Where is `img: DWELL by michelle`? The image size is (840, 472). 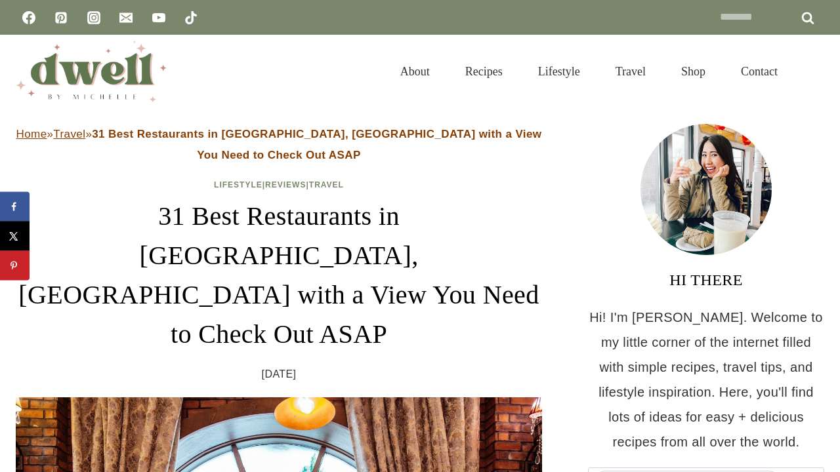
img: DWELL by michelle is located at coordinates (91, 72).